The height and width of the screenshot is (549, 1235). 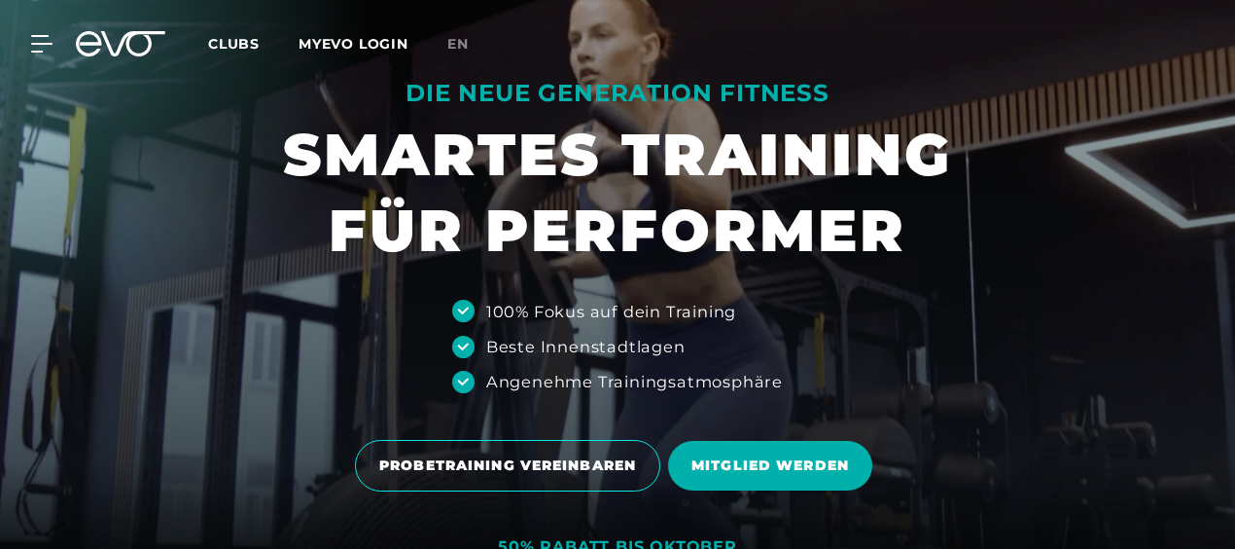 What do you see at coordinates (774, 465) in the screenshot?
I see `a: MITGLIED WERDEN` at bounding box center [774, 465].